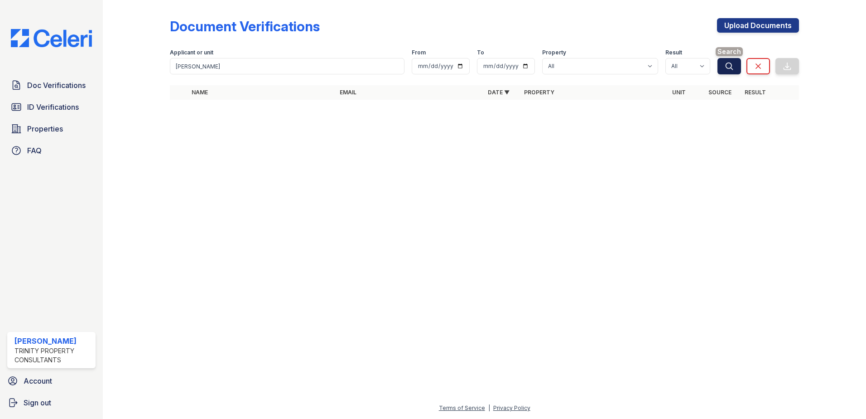  Describe the element at coordinates (245, 26) in the screenshot. I see `div: Document Verifications` at that location.